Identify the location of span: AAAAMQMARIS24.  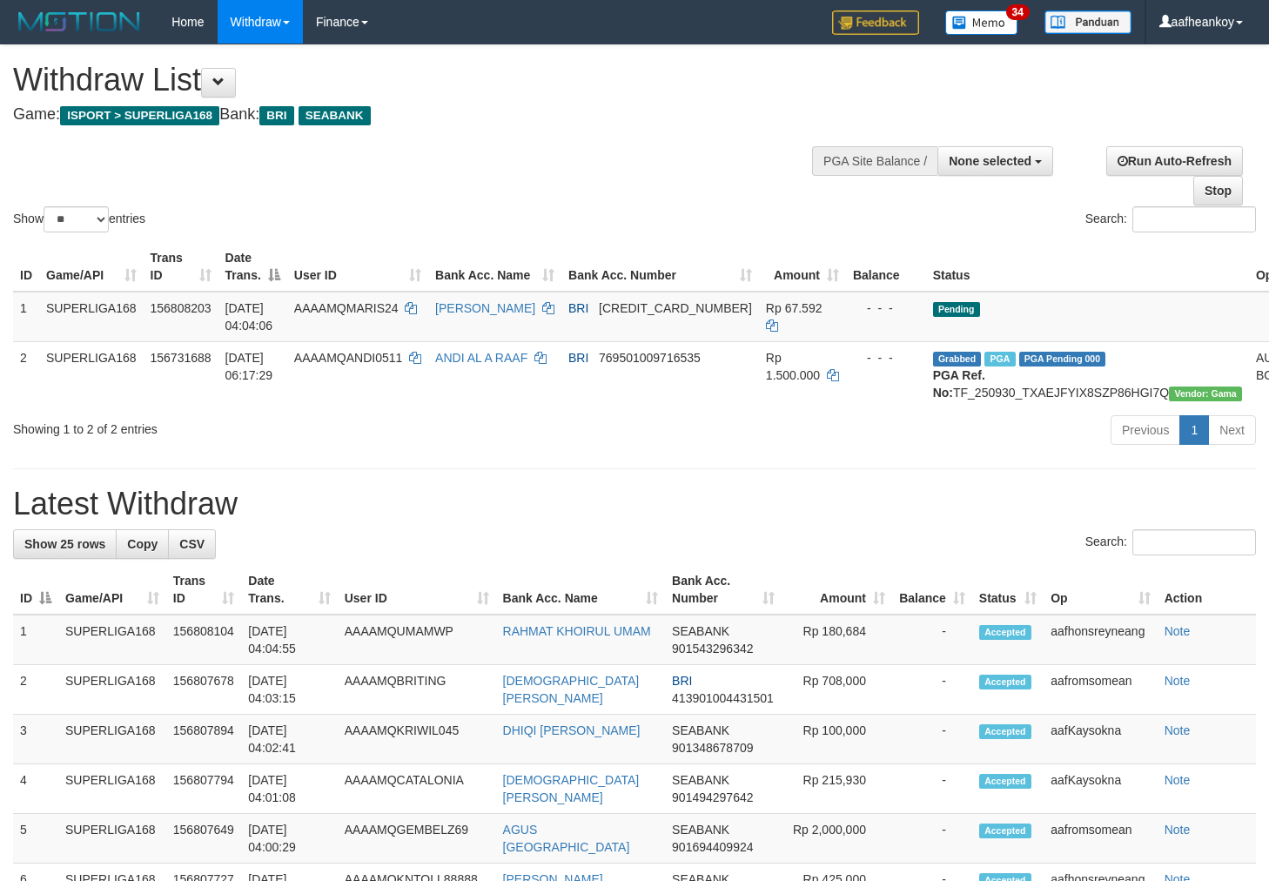
(347, 308).